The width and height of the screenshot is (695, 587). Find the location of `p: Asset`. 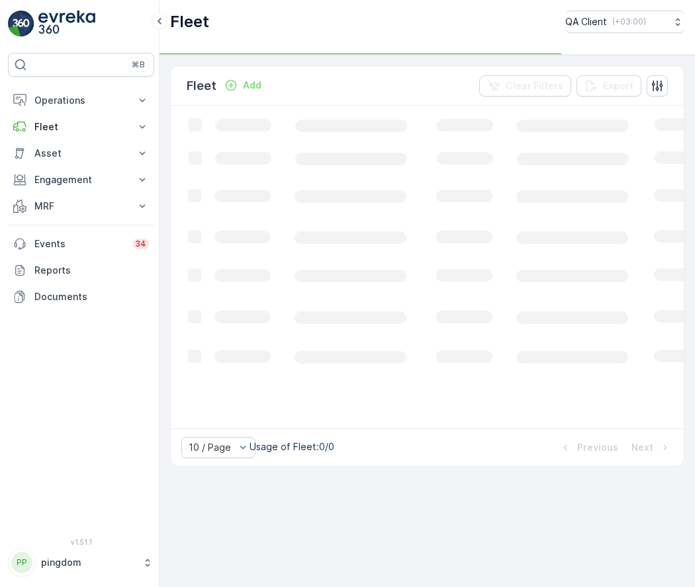

p: Asset is located at coordinates (81, 153).